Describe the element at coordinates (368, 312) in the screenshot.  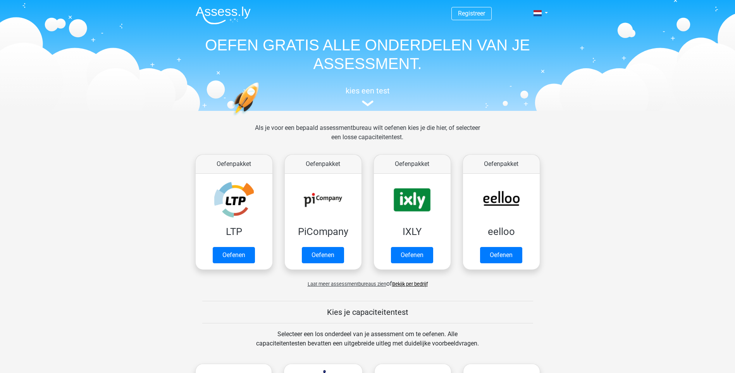
I see `h5: Kies je capaciteitentest` at that location.